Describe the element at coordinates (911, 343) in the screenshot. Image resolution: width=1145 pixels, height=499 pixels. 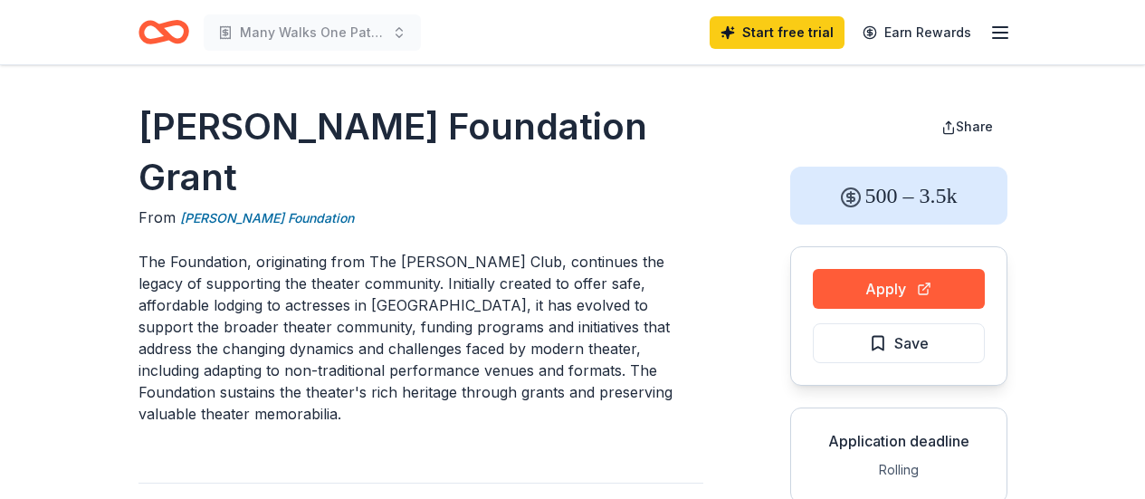
I see `span: Save` at that location.